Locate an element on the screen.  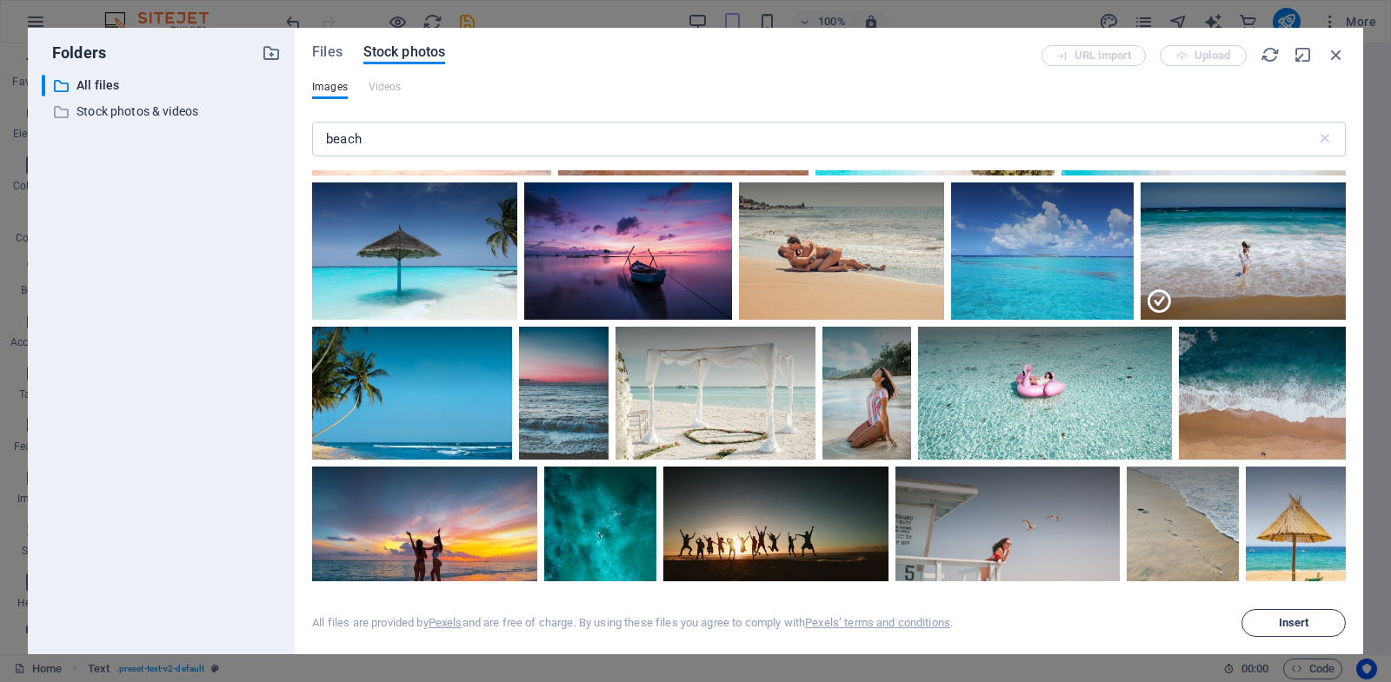
span: Stock photos is located at coordinates (404, 52).